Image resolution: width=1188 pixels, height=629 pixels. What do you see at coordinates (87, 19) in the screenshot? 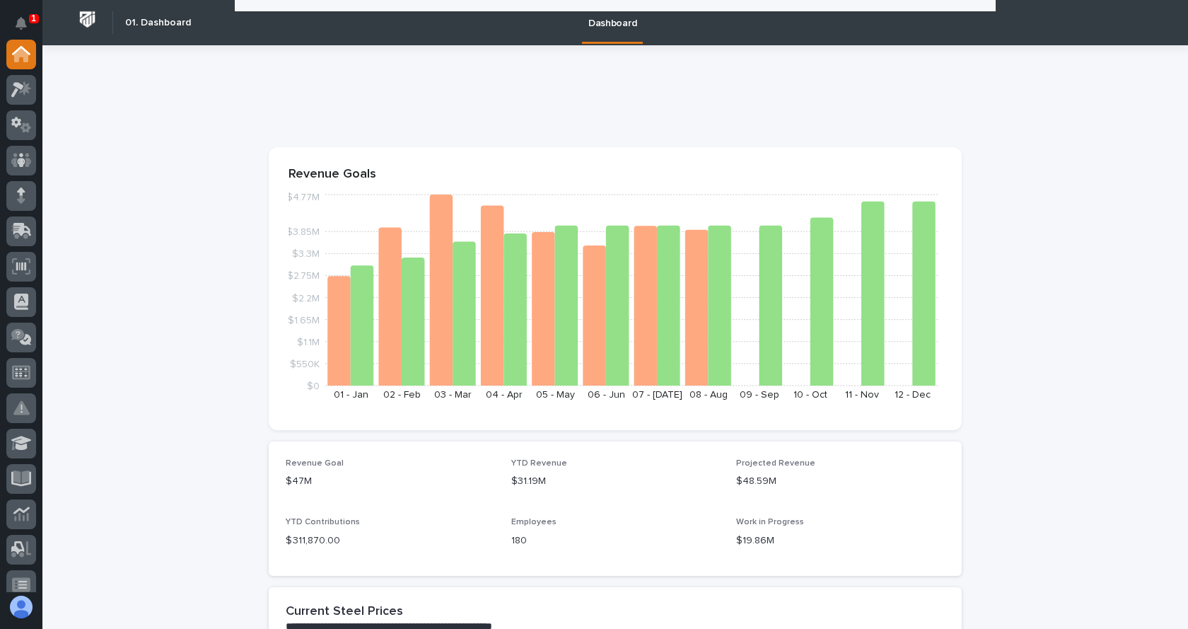
I see `img: Workspace Logo` at bounding box center [87, 19].